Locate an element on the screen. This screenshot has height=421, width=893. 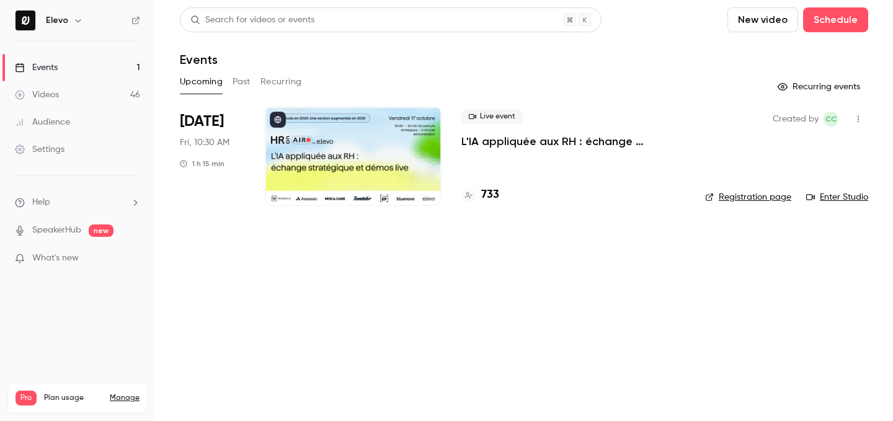
span: Help is located at coordinates (41, 202).